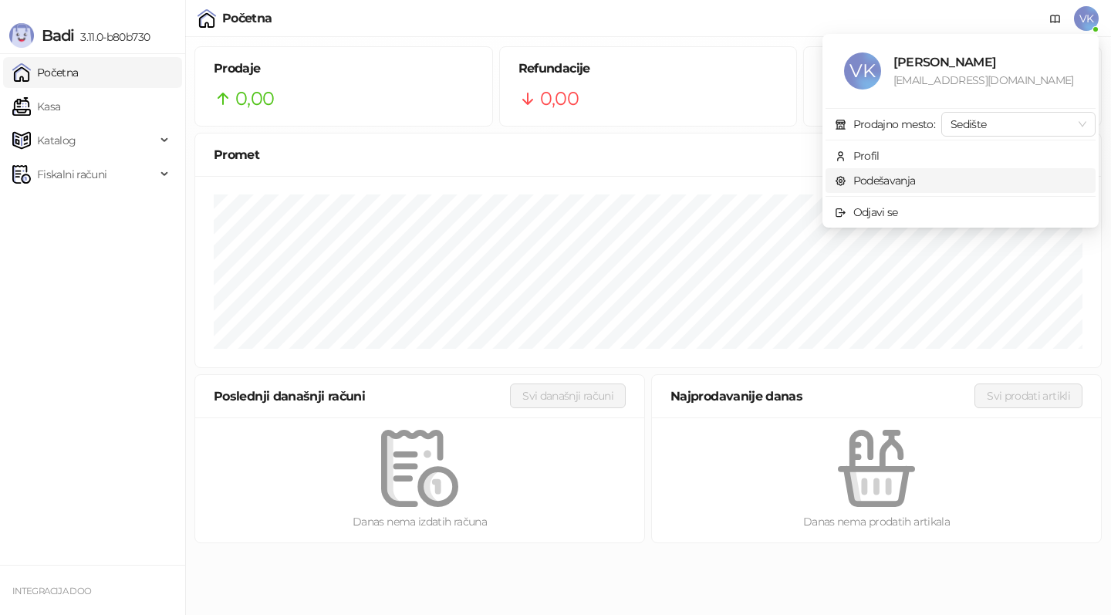 The image size is (1111, 615). Describe the element at coordinates (876, 212) in the screenshot. I see `div: Odjavi se` at that location.